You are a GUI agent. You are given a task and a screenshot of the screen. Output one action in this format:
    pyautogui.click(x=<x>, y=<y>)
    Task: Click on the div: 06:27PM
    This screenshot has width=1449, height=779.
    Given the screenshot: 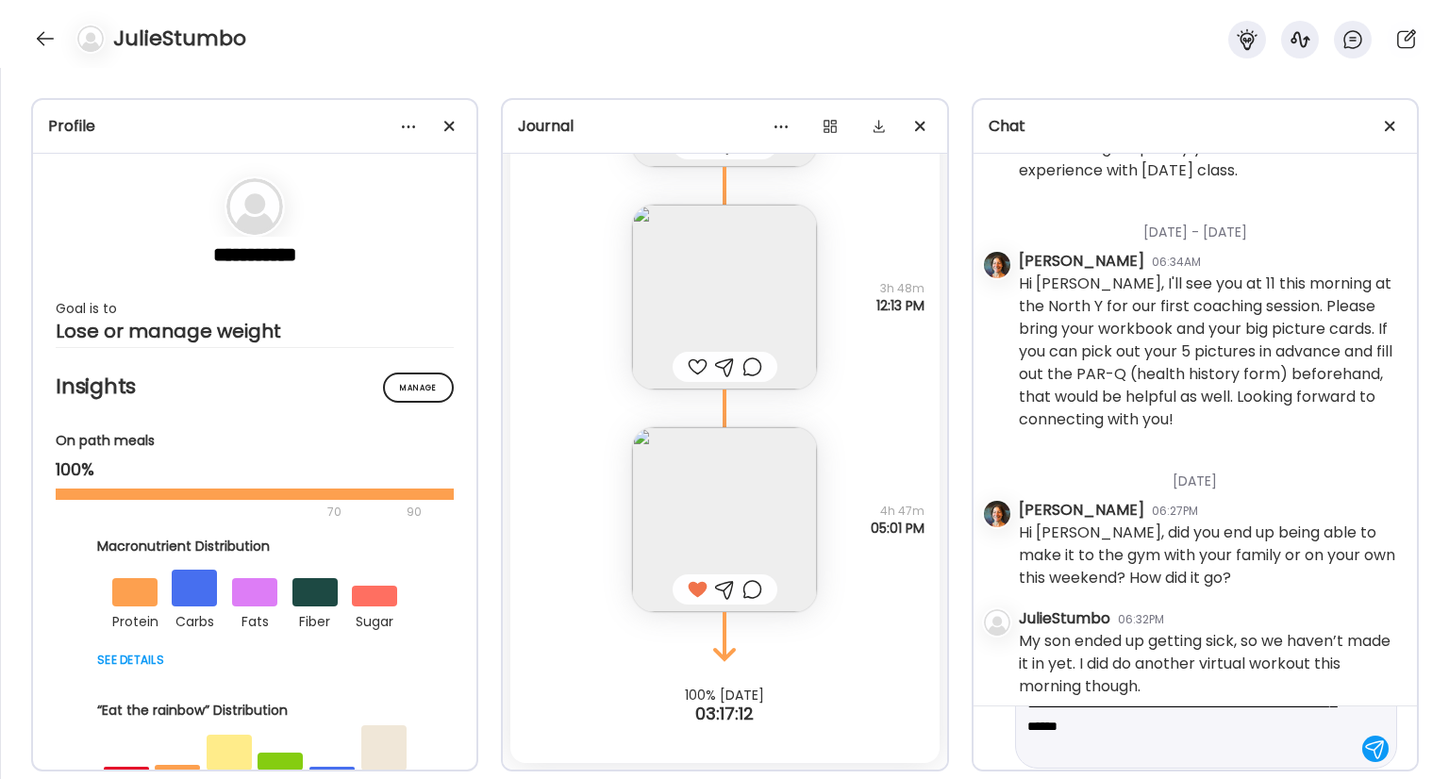 What is the action you would take?
    pyautogui.click(x=1174, y=511)
    